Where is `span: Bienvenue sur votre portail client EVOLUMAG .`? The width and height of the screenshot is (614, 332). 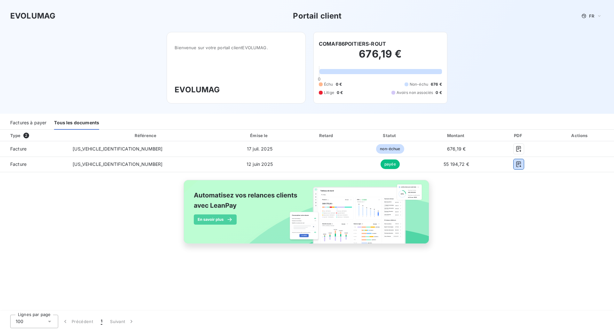
span: Bienvenue sur votre portail client EVOLUMAG . is located at coordinates (236, 48).